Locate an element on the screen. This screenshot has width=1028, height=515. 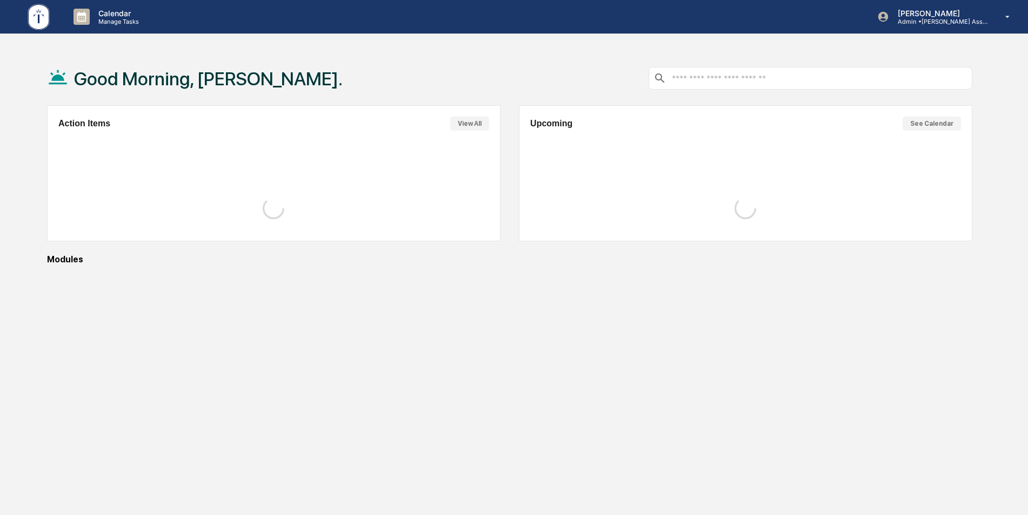
button: View All is located at coordinates (469, 124).